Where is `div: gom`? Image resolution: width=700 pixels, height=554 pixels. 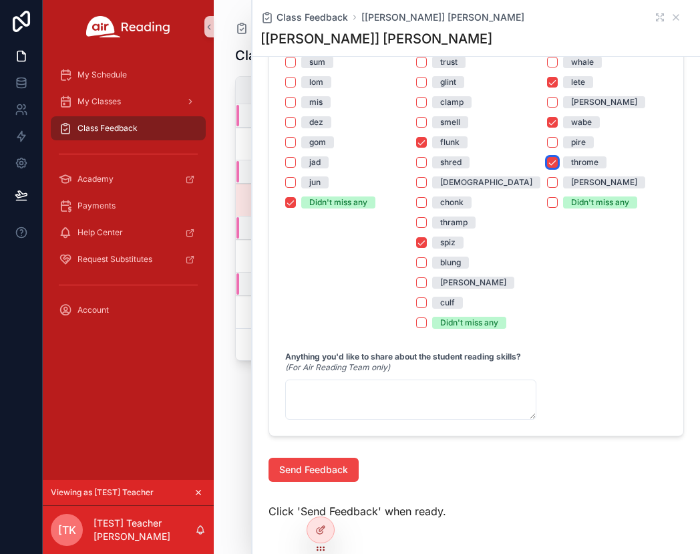 div: gom is located at coordinates (317, 142).